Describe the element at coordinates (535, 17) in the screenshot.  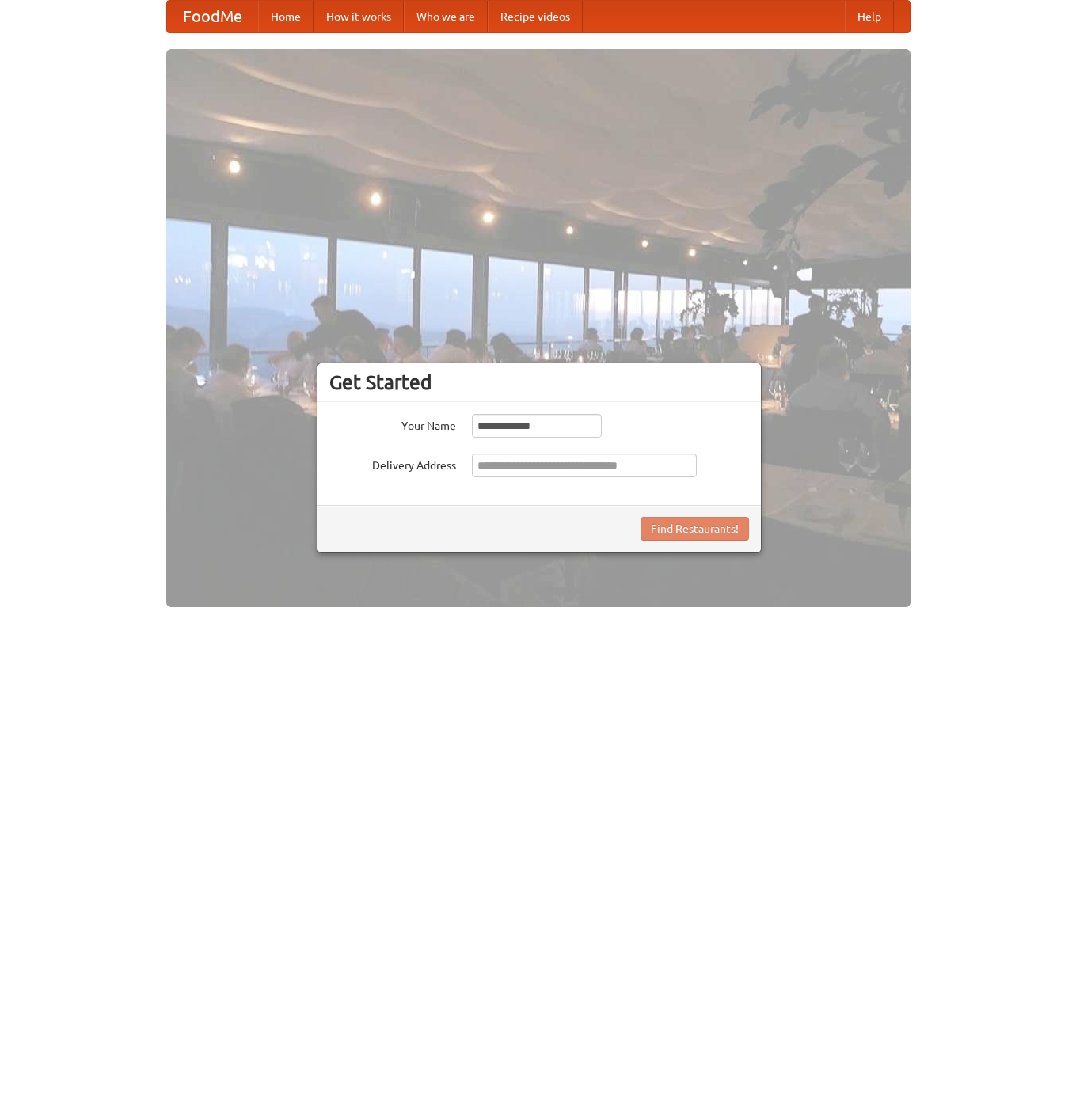
I see `a: Recipe videos` at that location.